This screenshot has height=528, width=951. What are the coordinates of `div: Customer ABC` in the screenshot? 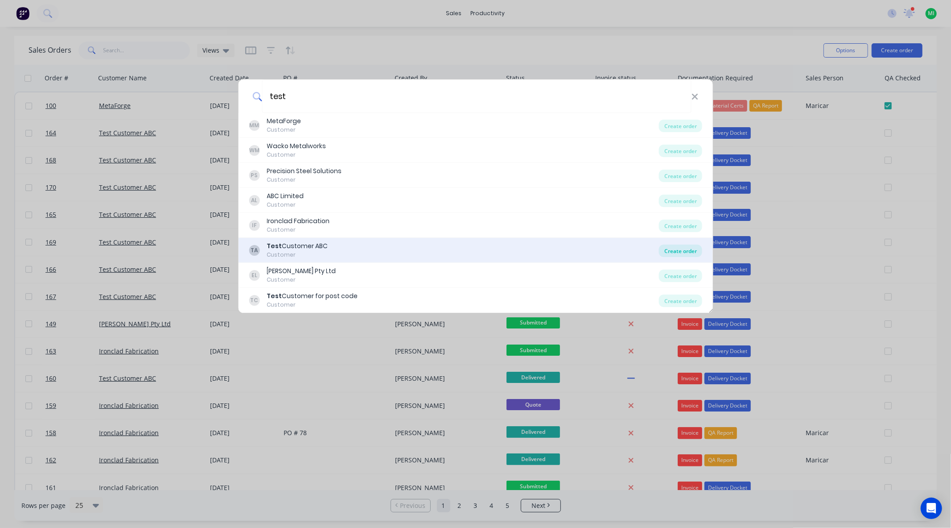 It's located at (297, 246).